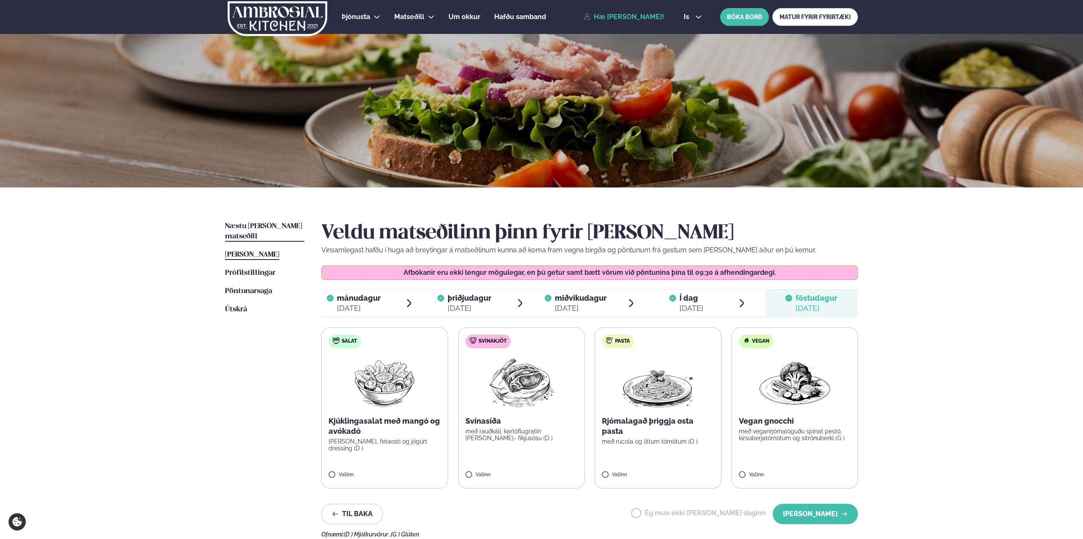 This screenshot has width=1083, height=539. What do you see at coordinates (590, 273) in the screenshot?
I see `p: Afbókanir eru ekki lengur mögulegar, en þú getur samt bætt vörum við pöntunina þína til 09:30 á a...` at bounding box center [590, 273].